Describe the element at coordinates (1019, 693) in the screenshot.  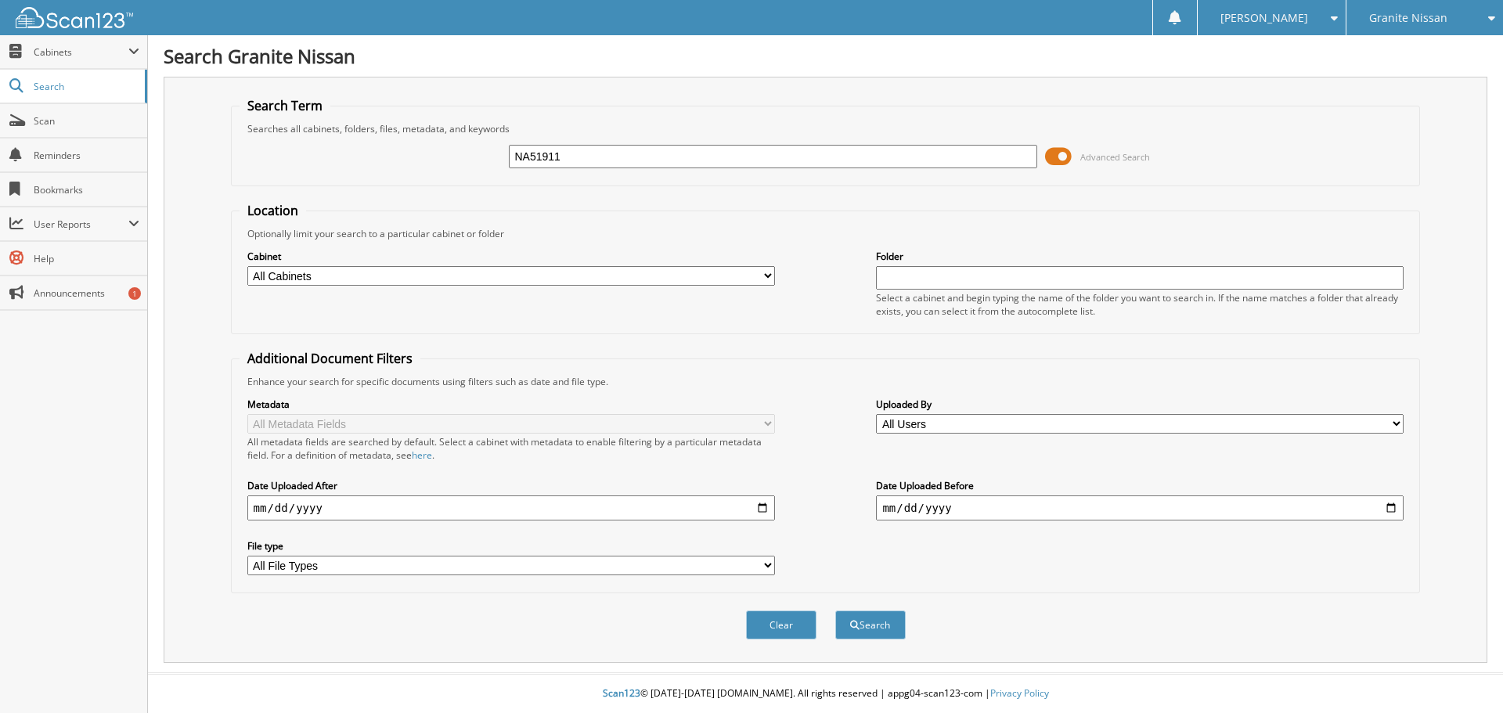
I see `a: Privacy Policy` at that location.